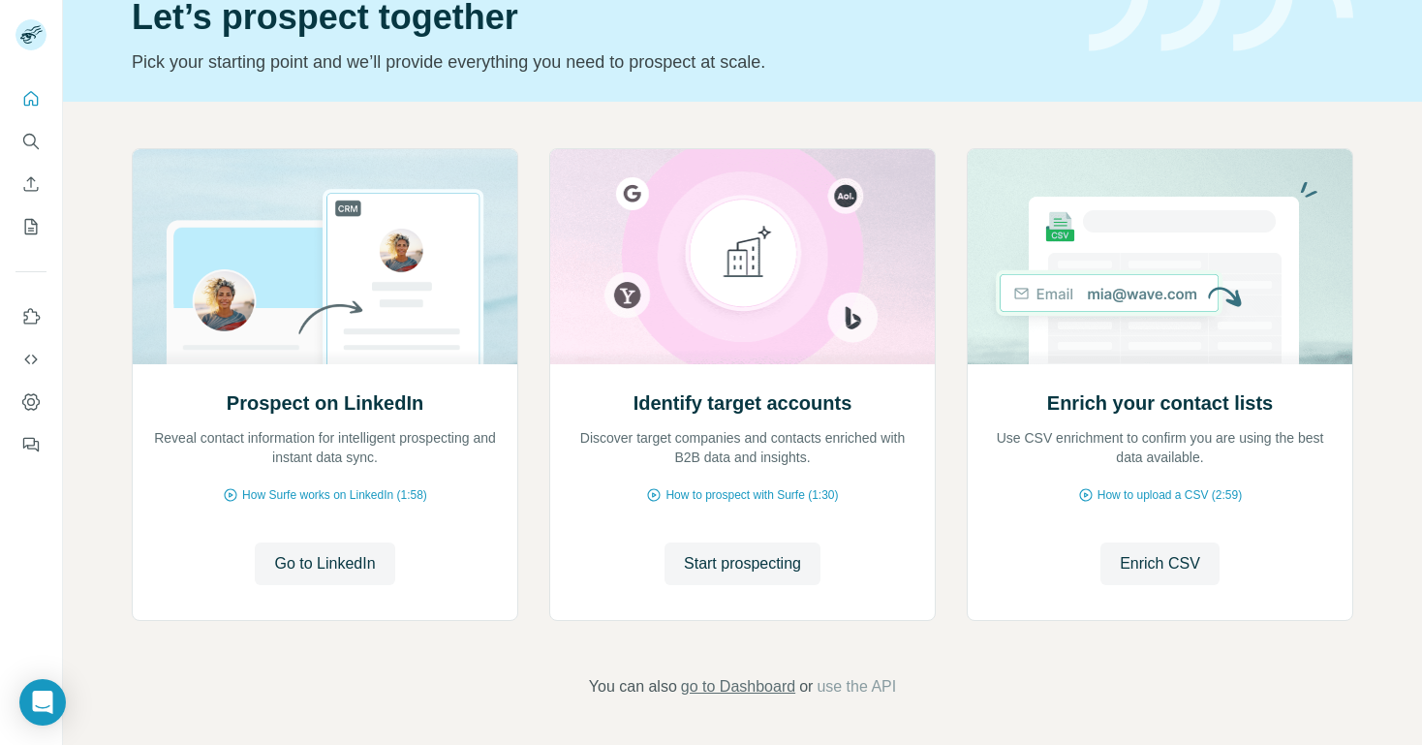 This screenshot has height=745, width=1422. What do you see at coordinates (856, 687) in the screenshot?
I see `button: use the API` at bounding box center [856, 687].